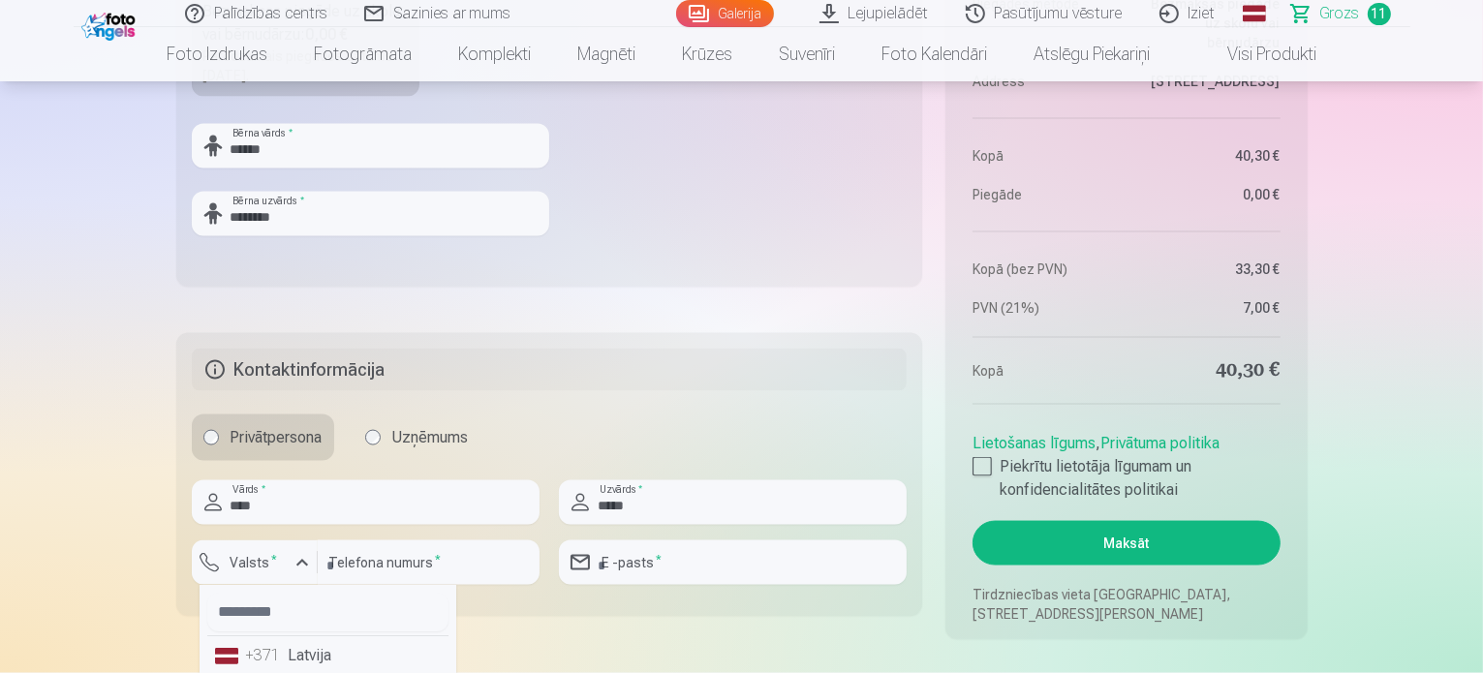  What do you see at coordinates (1379, 14) in the screenshot?
I see `span: 11` at bounding box center [1379, 14].